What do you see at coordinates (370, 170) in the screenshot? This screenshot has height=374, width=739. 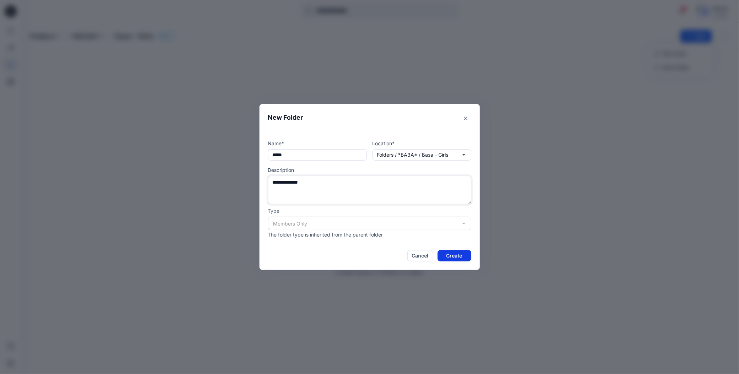 I see `p: Description` at bounding box center [370, 170].